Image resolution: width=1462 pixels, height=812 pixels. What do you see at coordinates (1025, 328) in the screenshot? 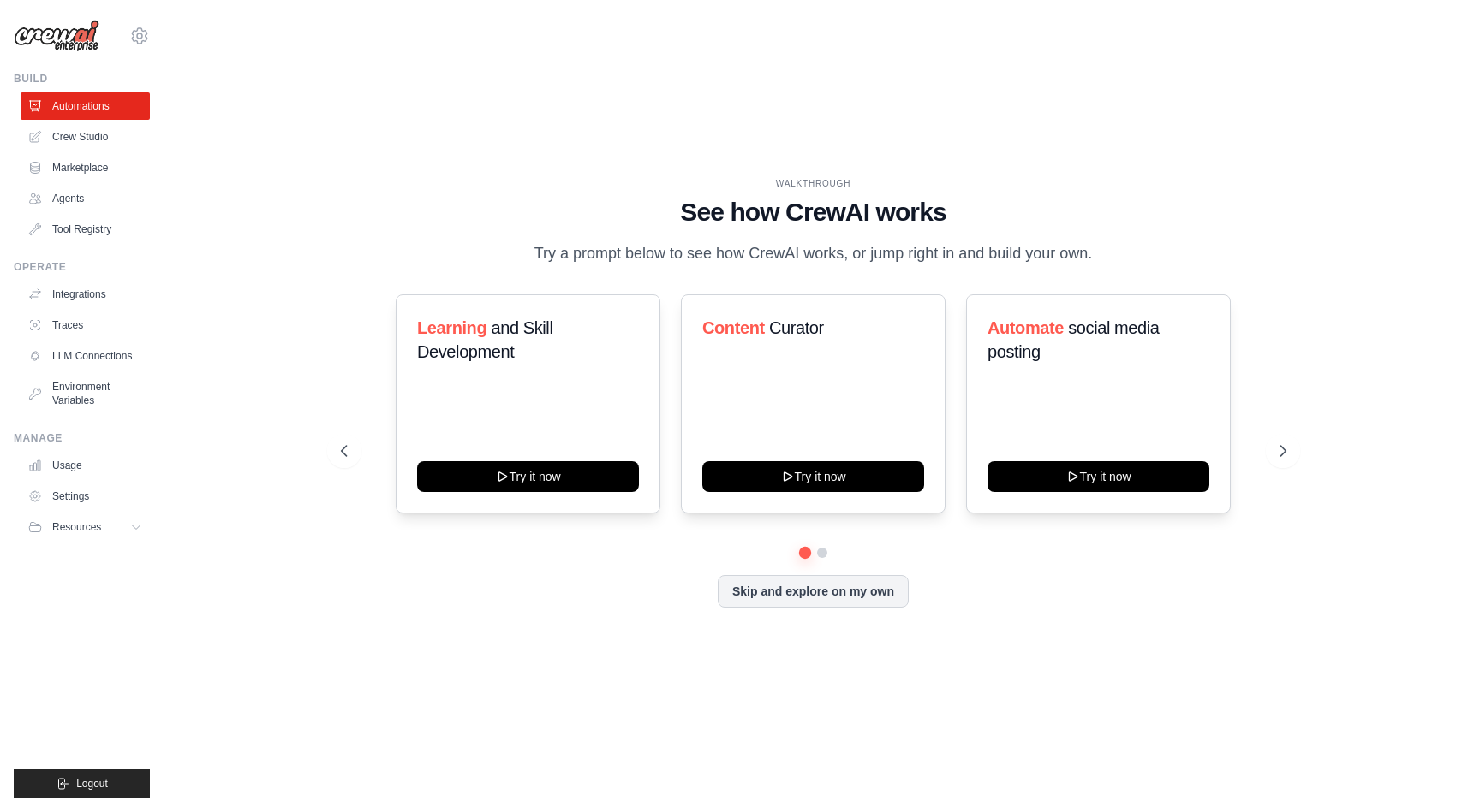
I see `span: Automate` at bounding box center [1025, 328].